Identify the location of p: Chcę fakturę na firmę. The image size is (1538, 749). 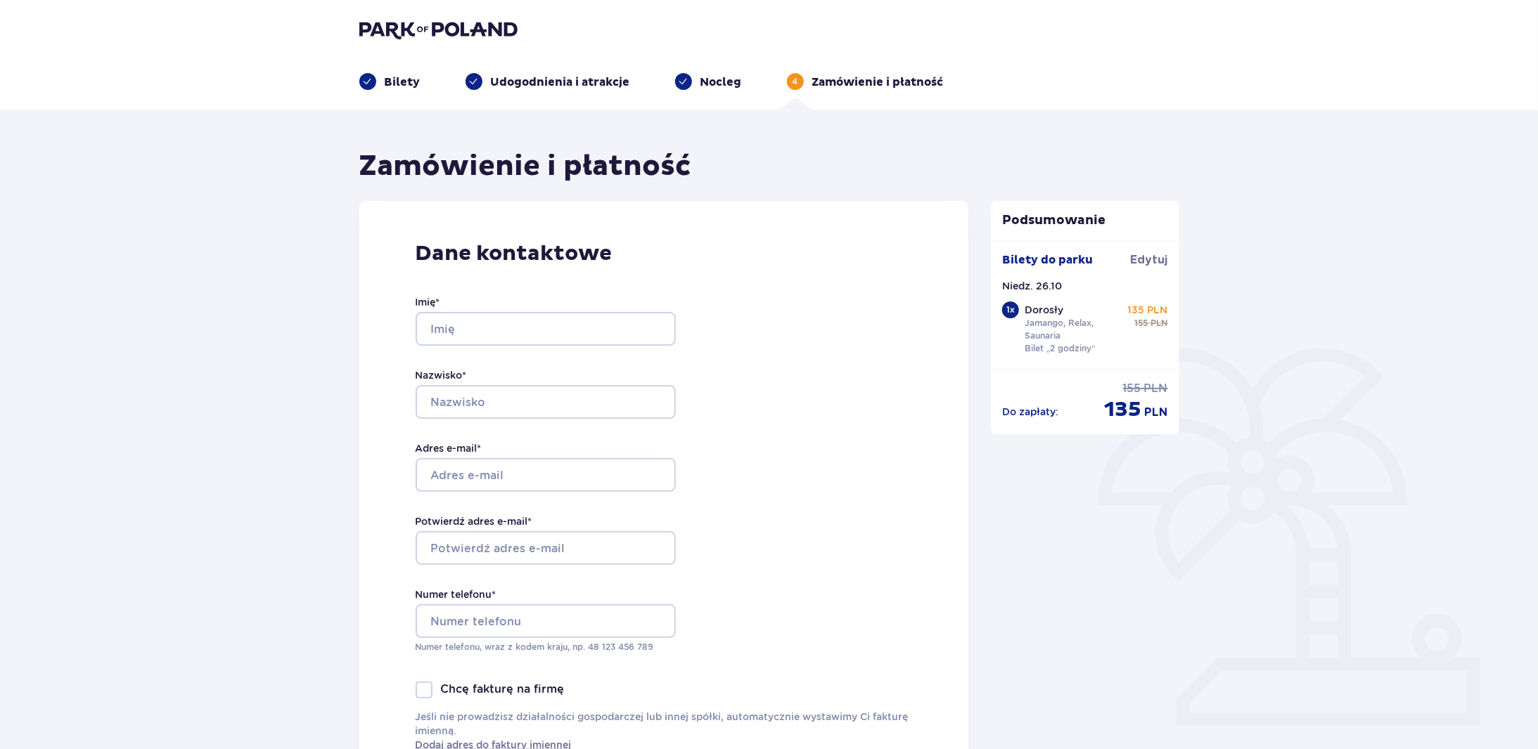
(503, 690).